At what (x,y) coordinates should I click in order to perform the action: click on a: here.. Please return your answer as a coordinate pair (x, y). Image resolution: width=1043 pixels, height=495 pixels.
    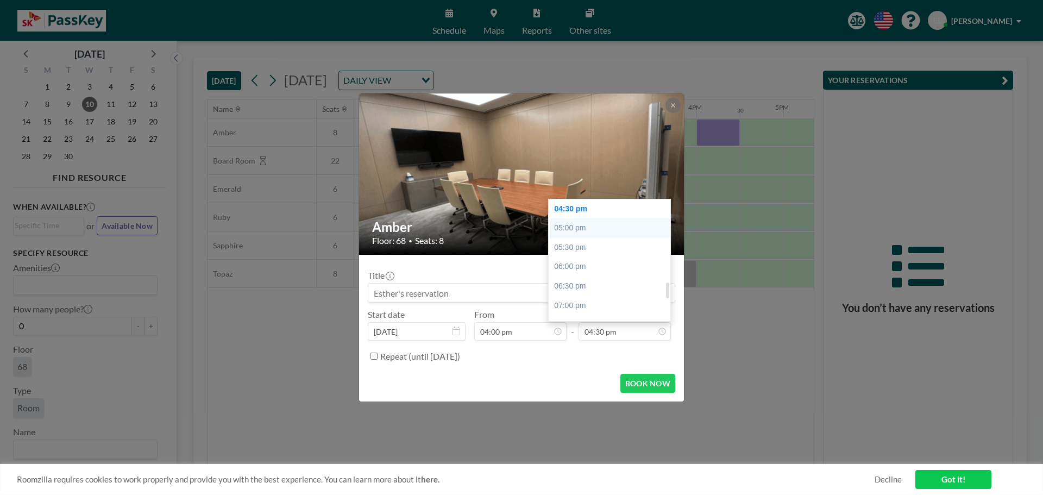
    Looking at the image, I should click on (430, 479).